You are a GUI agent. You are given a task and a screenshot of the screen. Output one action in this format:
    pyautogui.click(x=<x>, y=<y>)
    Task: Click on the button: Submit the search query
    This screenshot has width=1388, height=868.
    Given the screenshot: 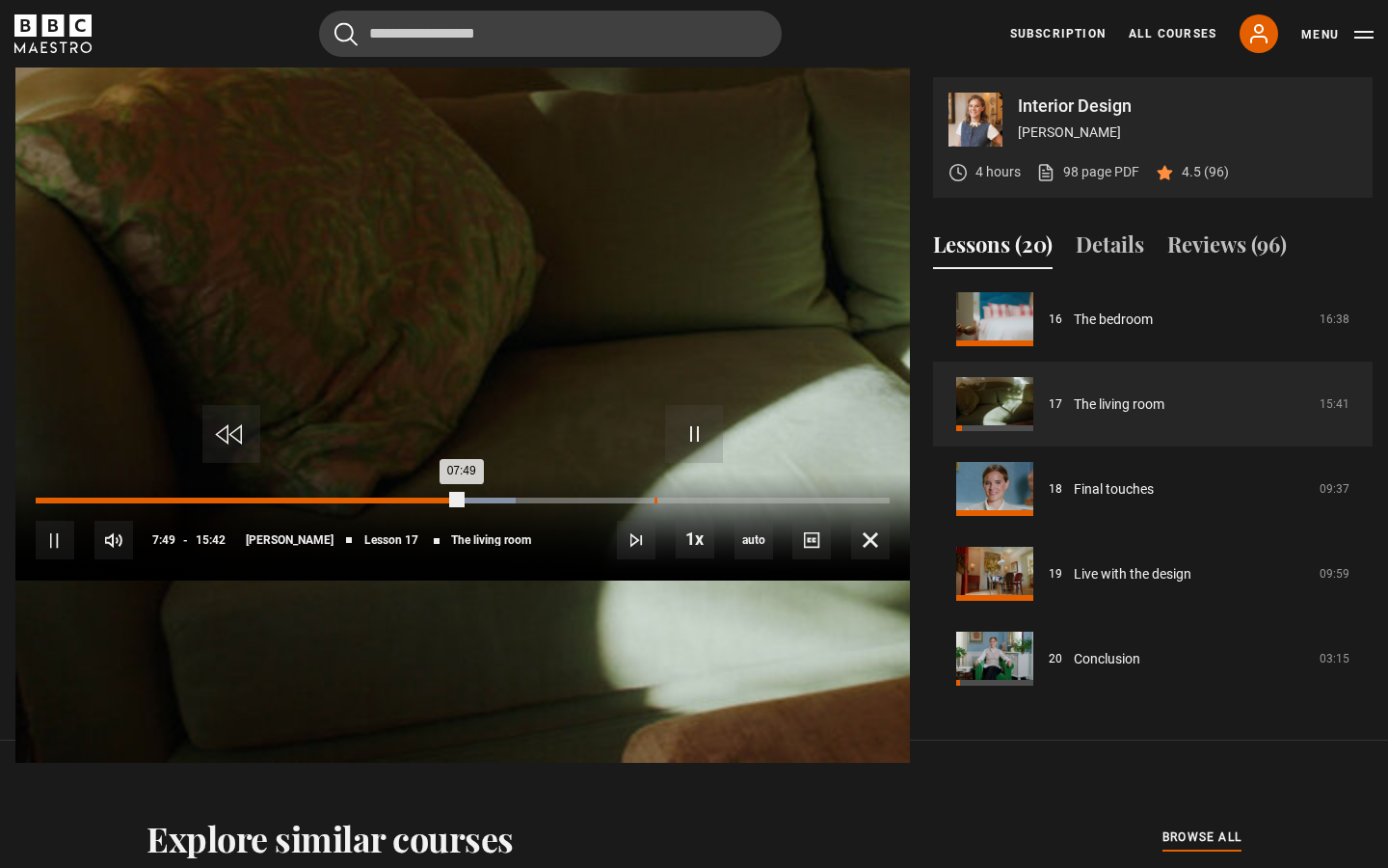 What is the action you would take?
    pyautogui.click(x=346, y=34)
    